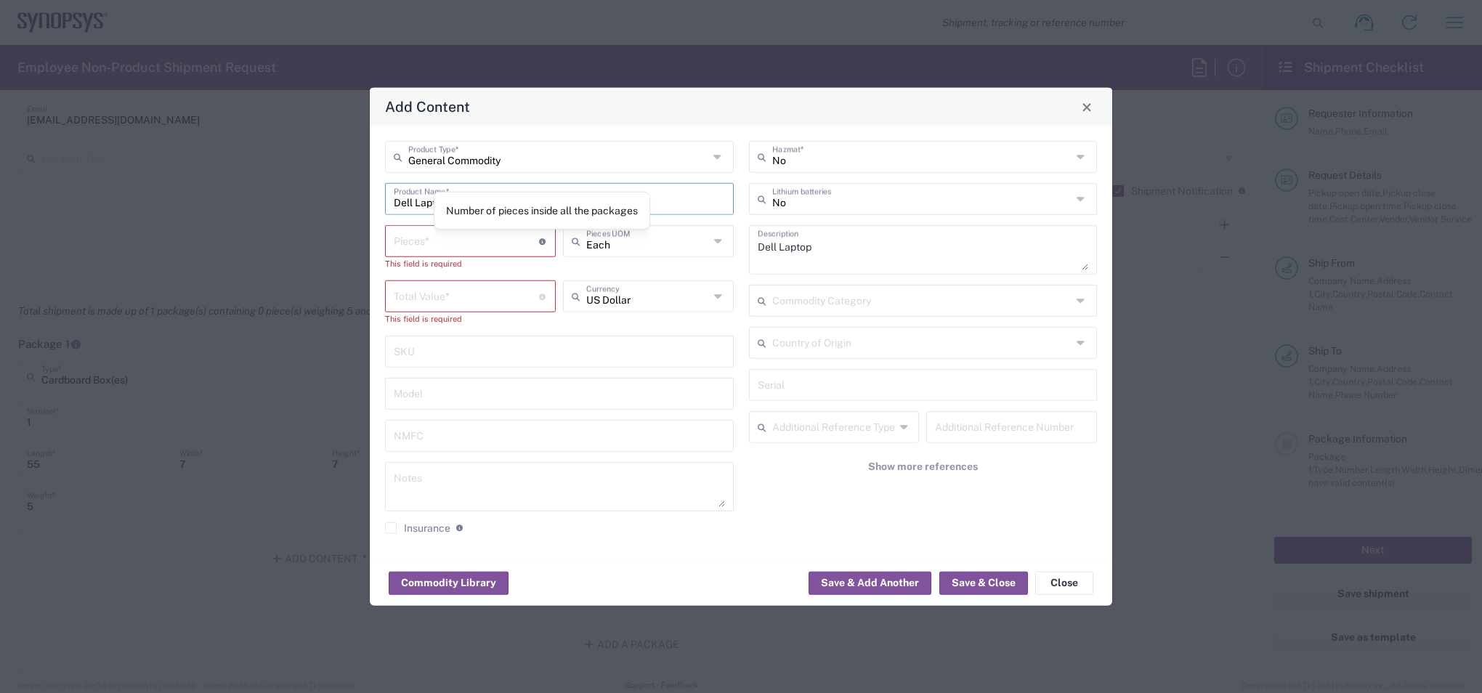  What do you see at coordinates (983, 582) in the screenshot?
I see `button: Save & Close` at bounding box center [983, 582].